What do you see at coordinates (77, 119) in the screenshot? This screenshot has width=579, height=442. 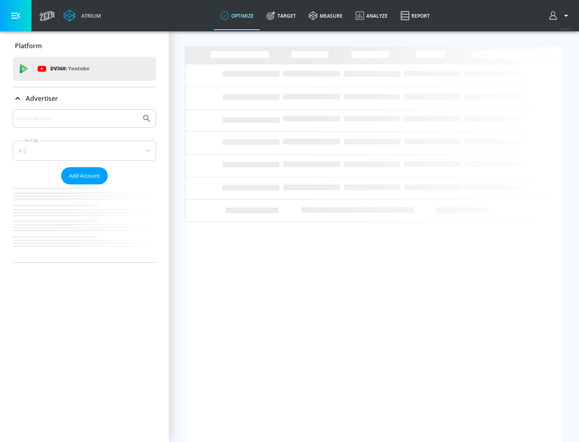 I see `input: Search by name` at bounding box center [77, 119].